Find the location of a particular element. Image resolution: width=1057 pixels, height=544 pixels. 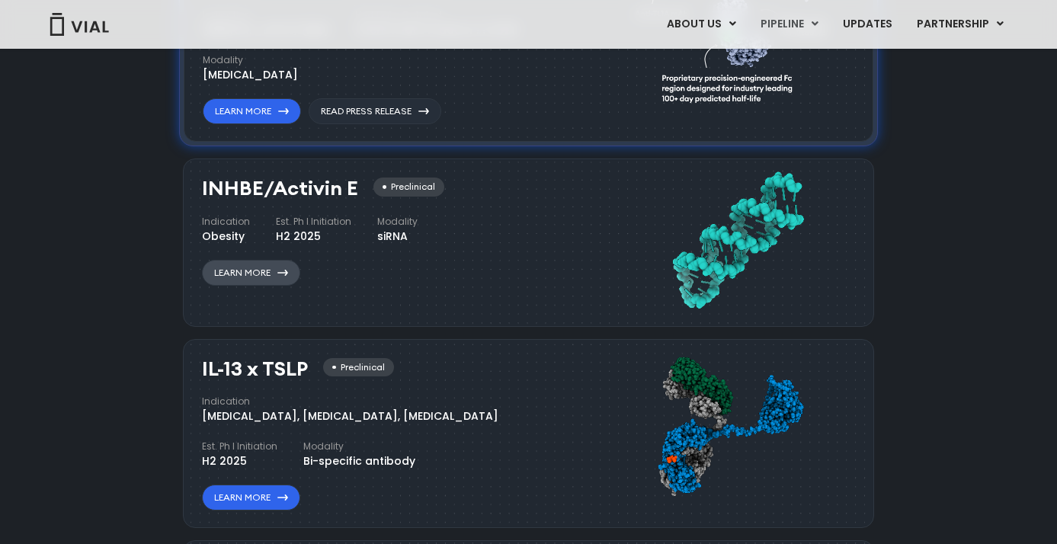

h3: IL-13 x TSLP is located at coordinates (254, 369).